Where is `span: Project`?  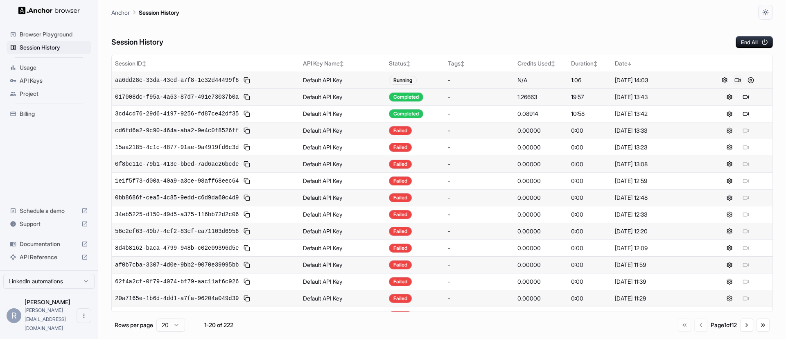
span: Project is located at coordinates (54, 94).